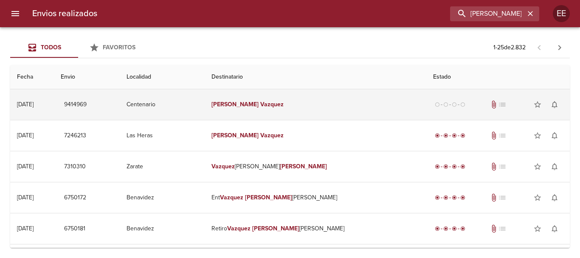 Image resolution: width=580 pixels, height=258 pixels. What do you see at coordinates (75, 197) in the screenshot?
I see `button: 6750172` at bounding box center [75, 197].